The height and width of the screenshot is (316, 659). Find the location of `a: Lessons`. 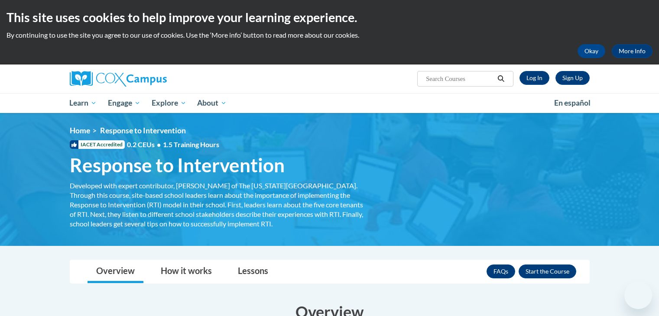

a: Lessons is located at coordinates (253, 272).